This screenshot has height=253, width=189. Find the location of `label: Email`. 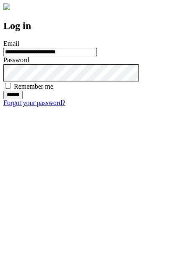

label: Email is located at coordinates (11, 43).